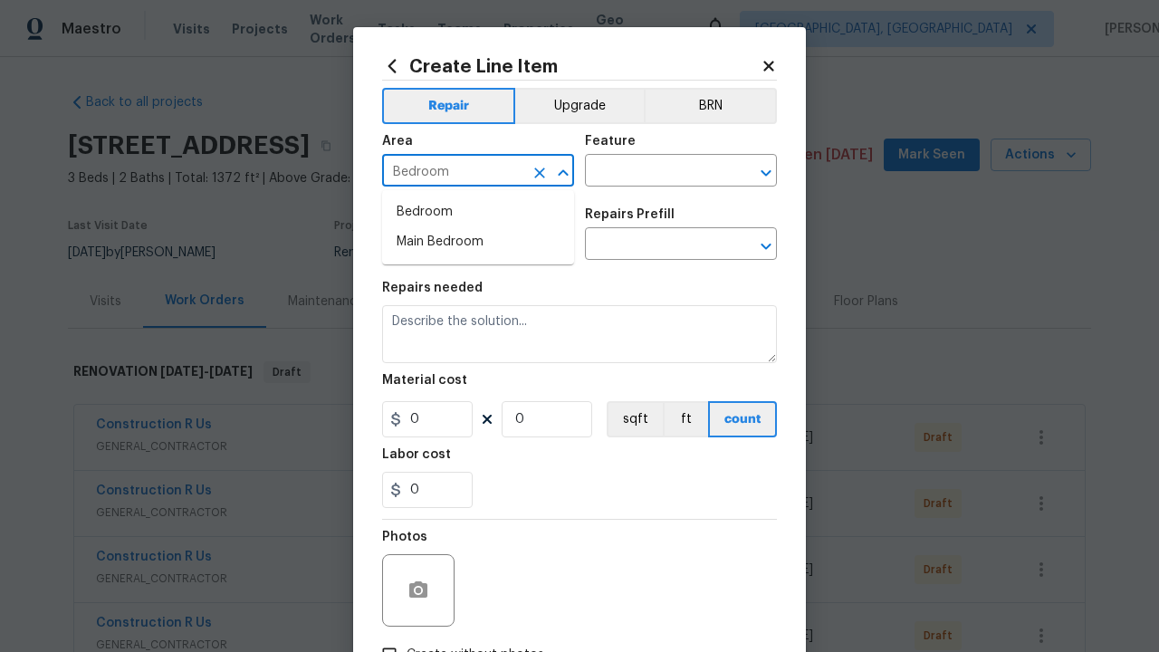 The image size is (1159, 652). Describe the element at coordinates (478, 242) in the screenshot. I see `li: Main Bedroom` at that location.